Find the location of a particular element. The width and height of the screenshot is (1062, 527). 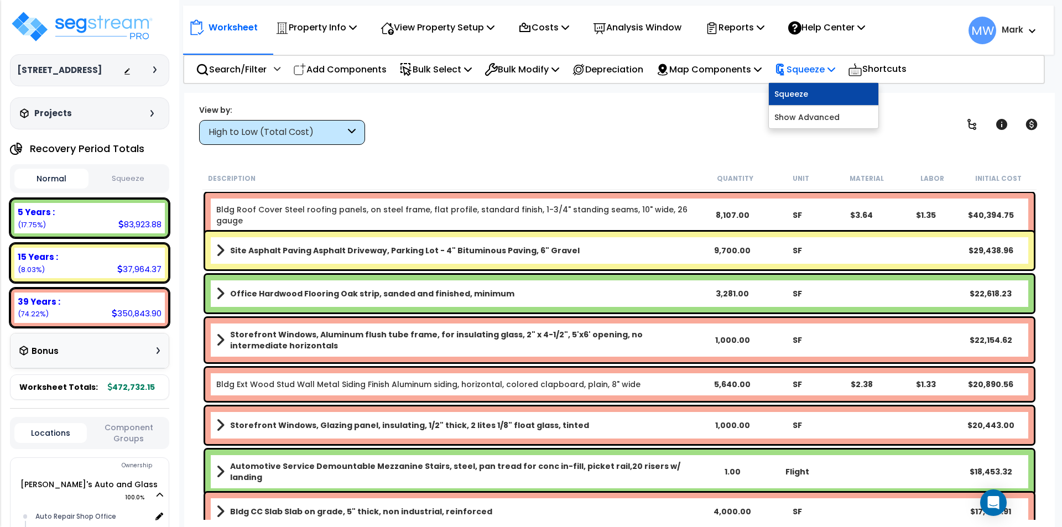

b: Mark is located at coordinates (1012, 29).